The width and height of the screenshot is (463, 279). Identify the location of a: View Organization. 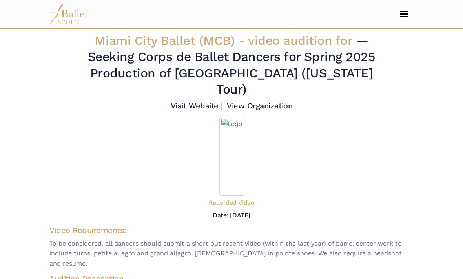
(260, 106).